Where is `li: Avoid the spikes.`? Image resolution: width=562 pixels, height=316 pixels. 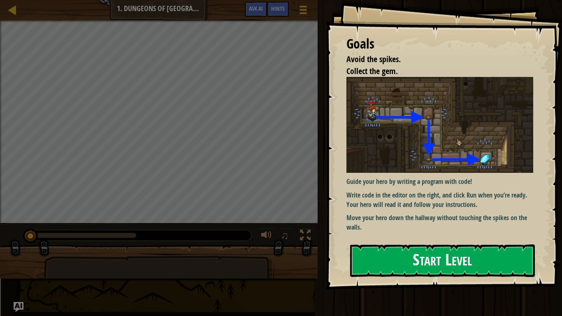
li: Avoid the spikes. is located at coordinates (434, 59).